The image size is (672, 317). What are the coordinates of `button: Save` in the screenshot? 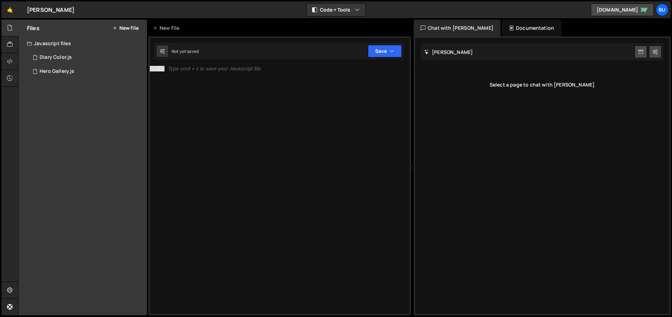 It's located at (385, 51).